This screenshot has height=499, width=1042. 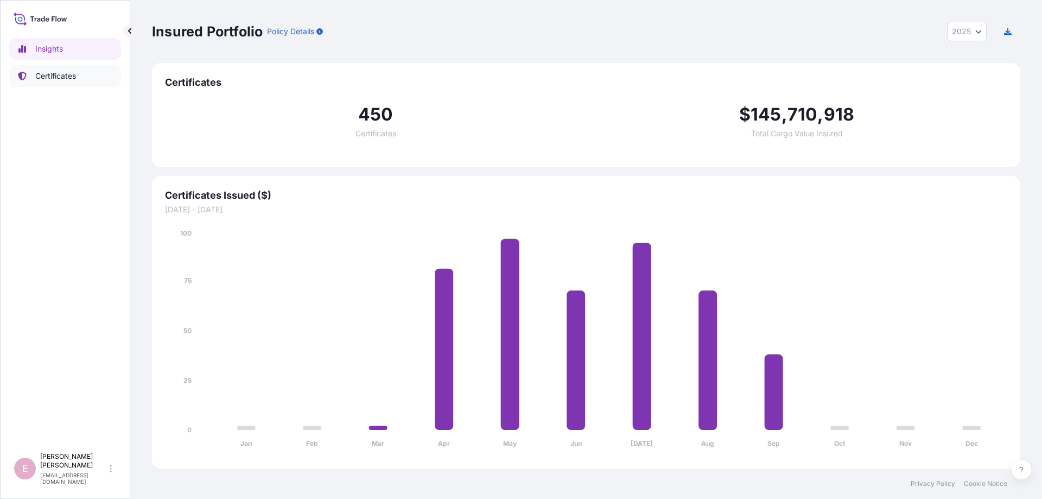 I want to click on tspan: Oct, so click(x=840, y=443).